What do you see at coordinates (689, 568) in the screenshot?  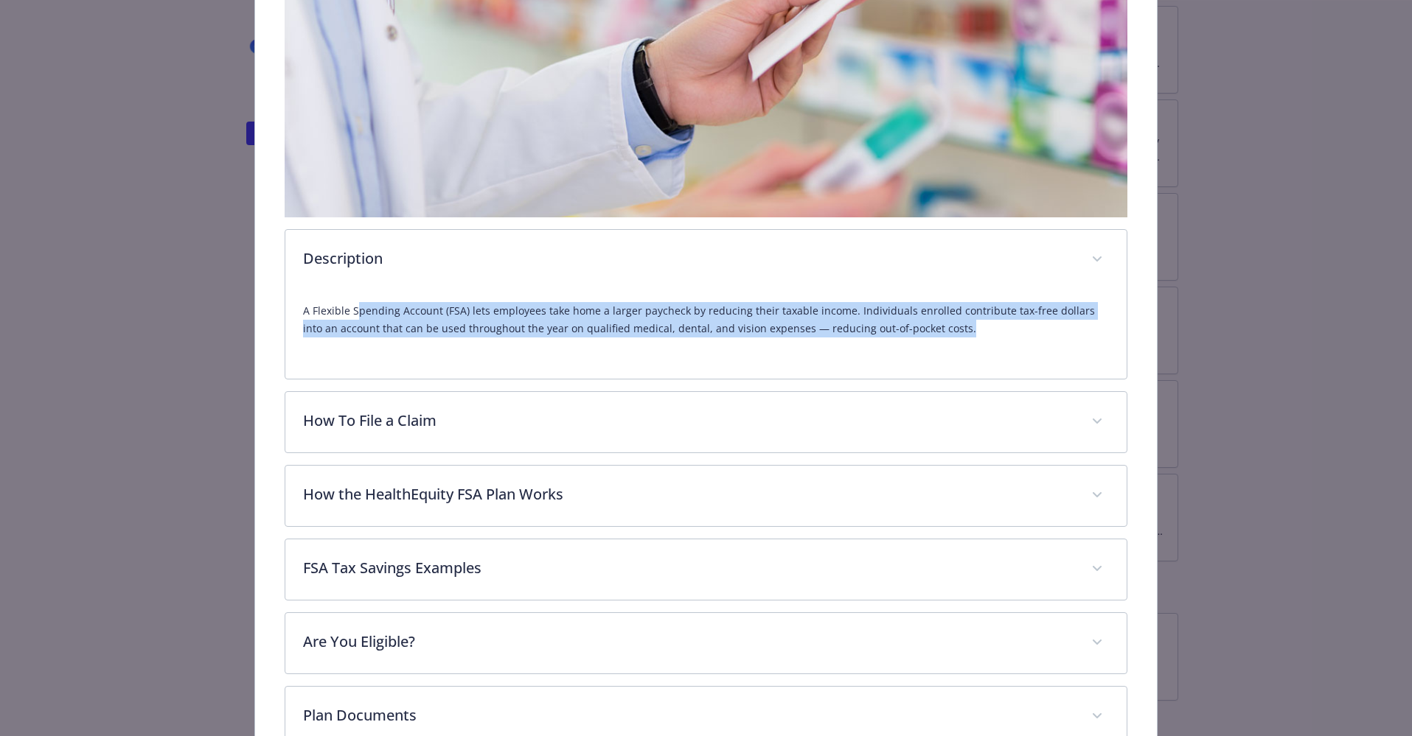 I see `p: FSA Tax Savings Examples` at bounding box center [689, 568].